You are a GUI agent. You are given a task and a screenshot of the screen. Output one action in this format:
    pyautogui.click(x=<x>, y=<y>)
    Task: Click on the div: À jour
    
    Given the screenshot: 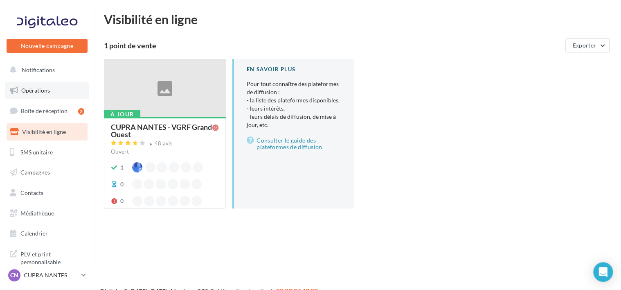 What is the action you would take?
    pyautogui.click(x=122, y=114)
    